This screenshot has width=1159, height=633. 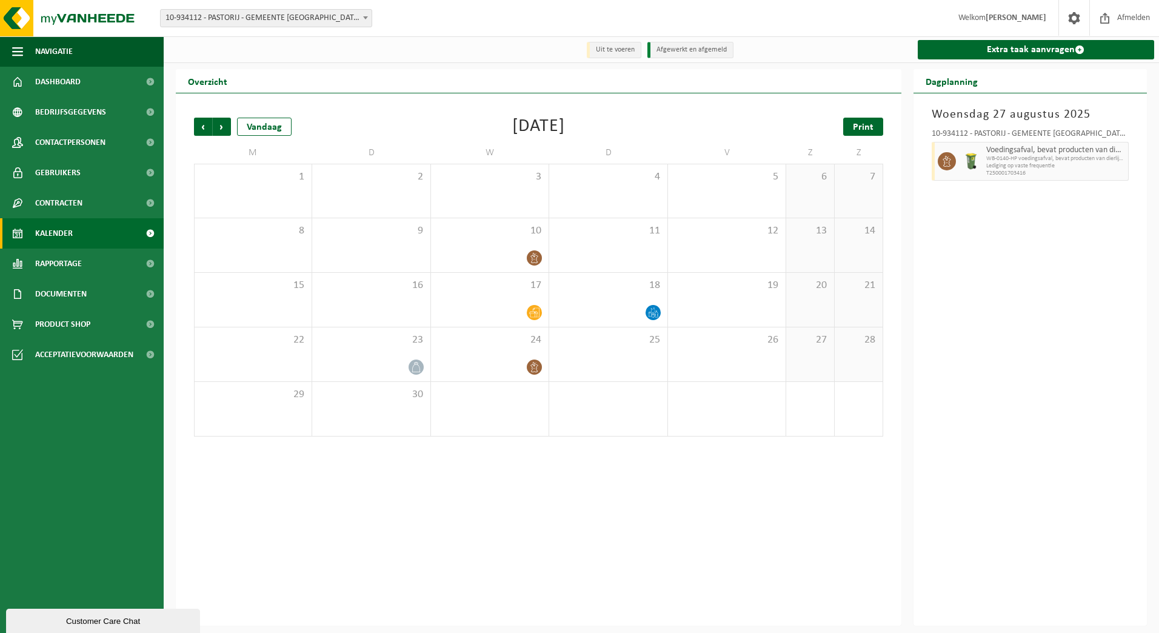 I want to click on span: Lediging op vaste frequentie, so click(x=1056, y=166).